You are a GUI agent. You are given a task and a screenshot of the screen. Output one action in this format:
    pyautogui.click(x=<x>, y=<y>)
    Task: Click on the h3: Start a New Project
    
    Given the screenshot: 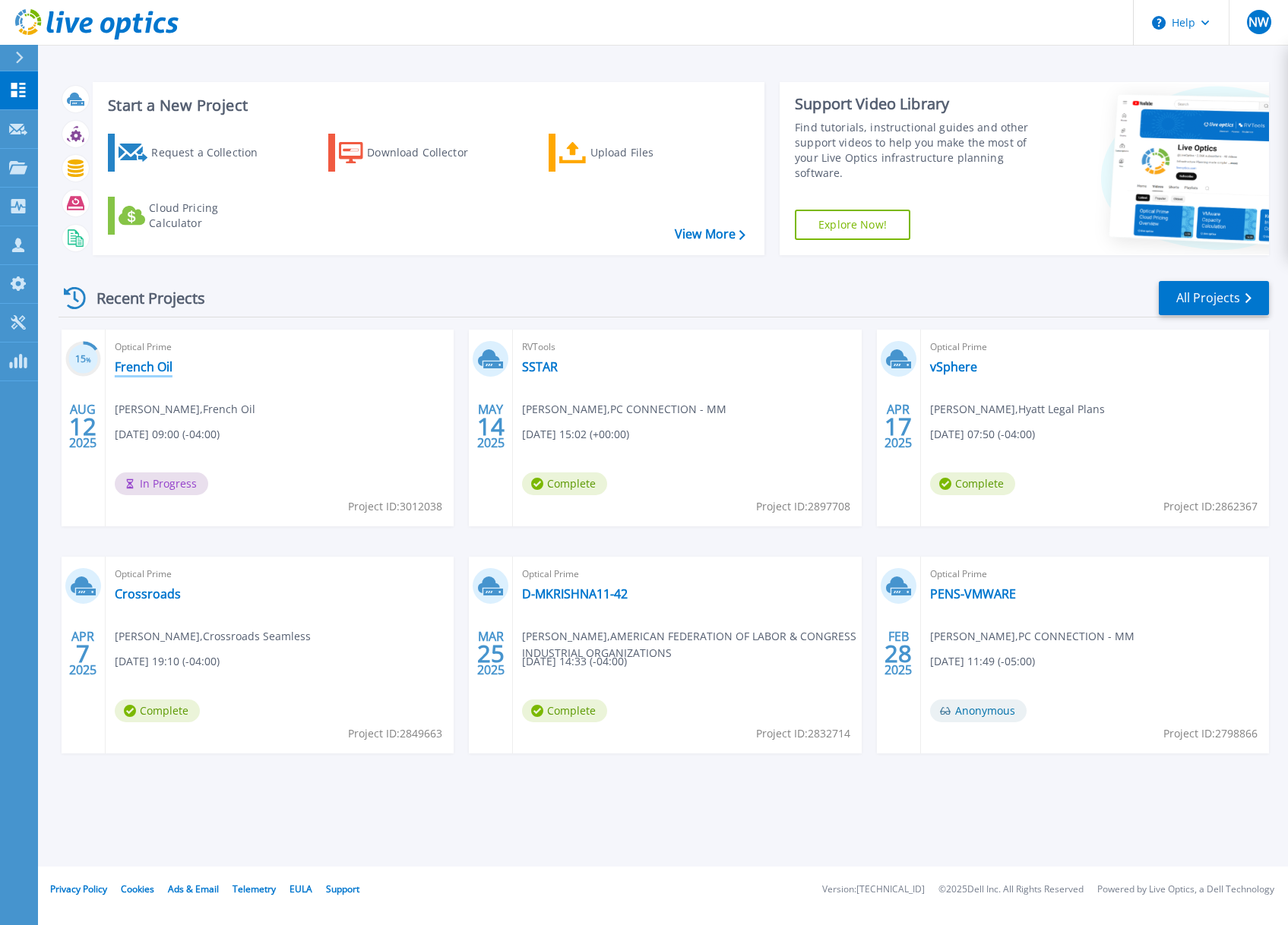 What is the action you would take?
    pyautogui.click(x=426, y=106)
    